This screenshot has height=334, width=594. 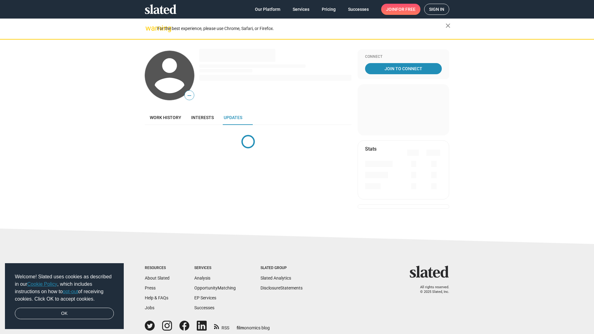 What do you see at coordinates (150, 288) in the screenshot?
I see `a: Press` at bounding box center [150, 288].